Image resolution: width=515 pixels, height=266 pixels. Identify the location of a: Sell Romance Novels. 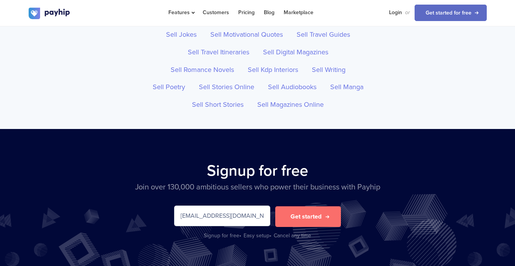
(203, 70).